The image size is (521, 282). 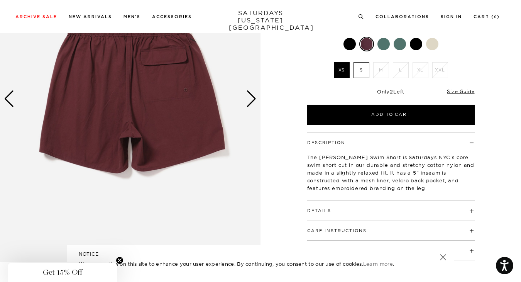 What do you see at coordinates (63, 272) in the screenshot?
I see `div: Get 15% OffClose teaser` at bounding box center [63, 272].